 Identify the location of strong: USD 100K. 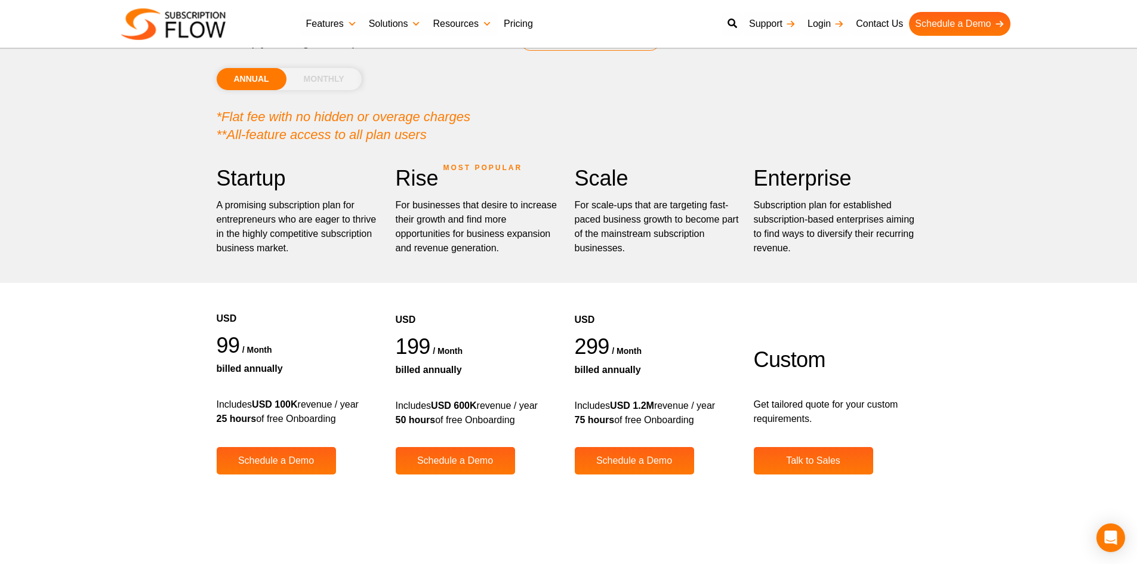
(275, 404).